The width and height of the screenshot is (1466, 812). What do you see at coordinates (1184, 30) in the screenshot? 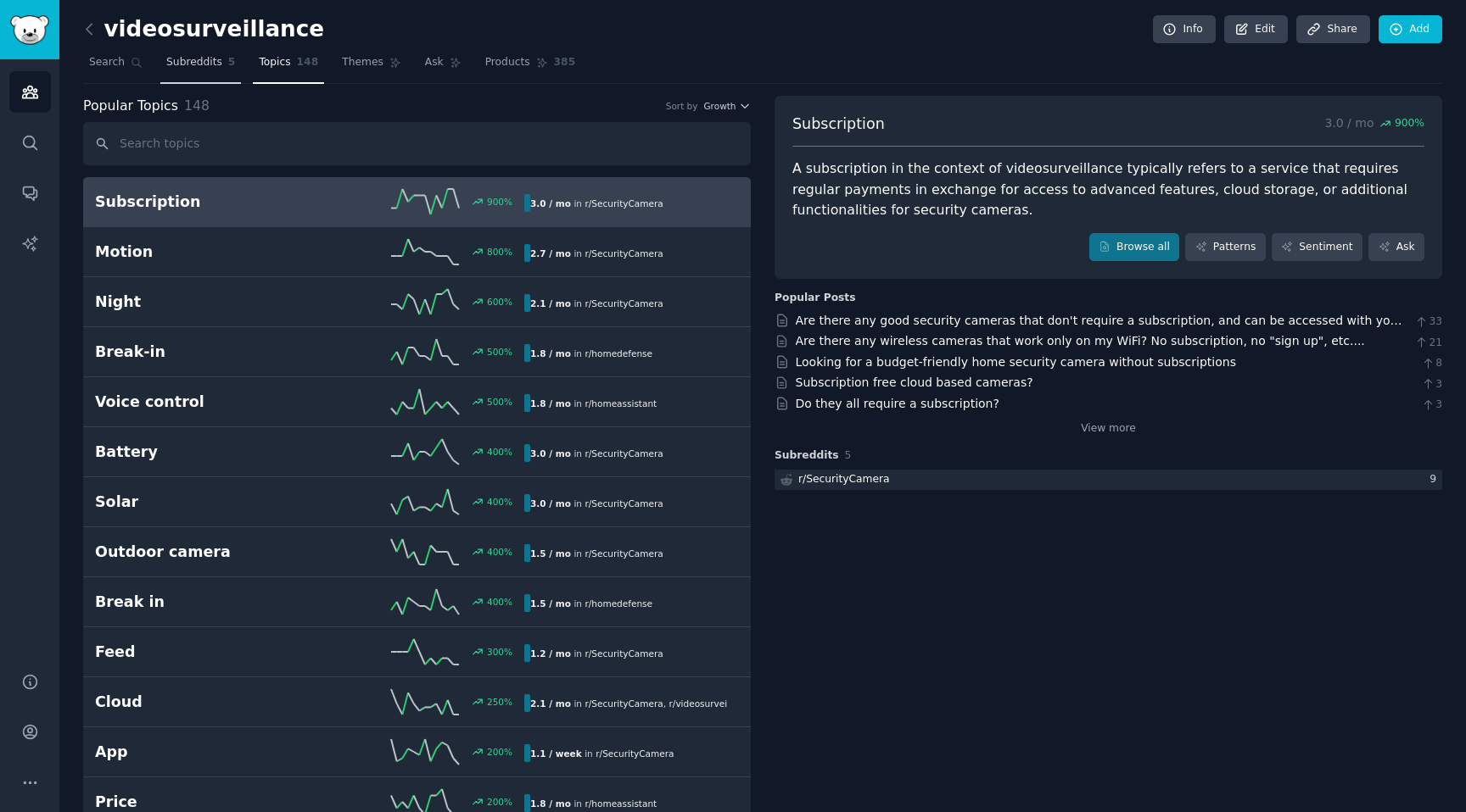
I see `a: Info` at bounding box center [1184, 30].